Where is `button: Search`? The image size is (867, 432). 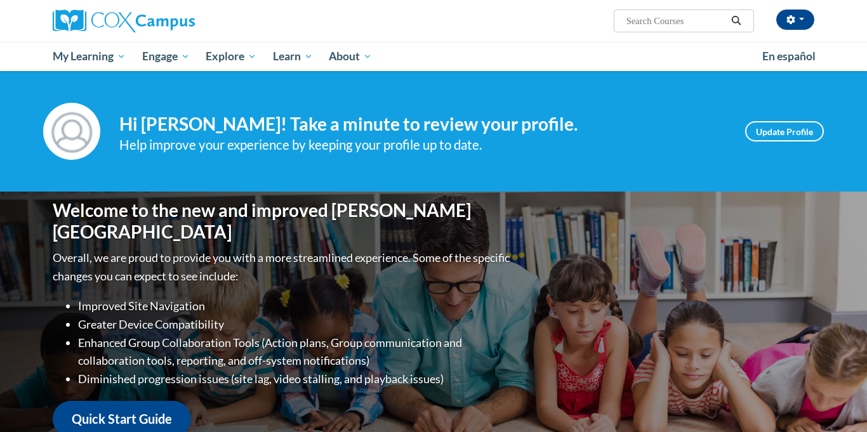
button: Search is located at coordinates (736, 21).